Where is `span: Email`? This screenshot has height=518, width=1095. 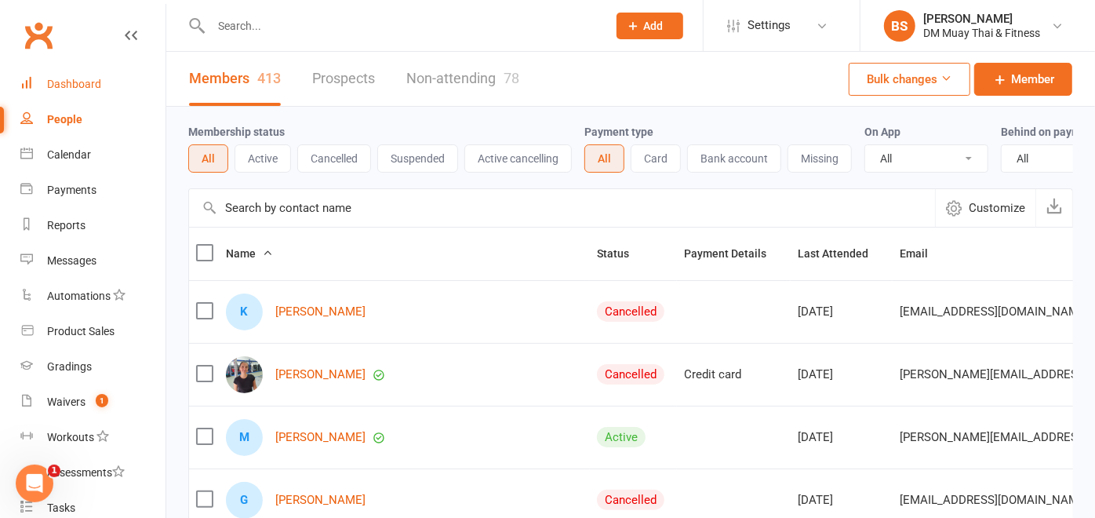 span: Email is located at coordinates (923, 253).